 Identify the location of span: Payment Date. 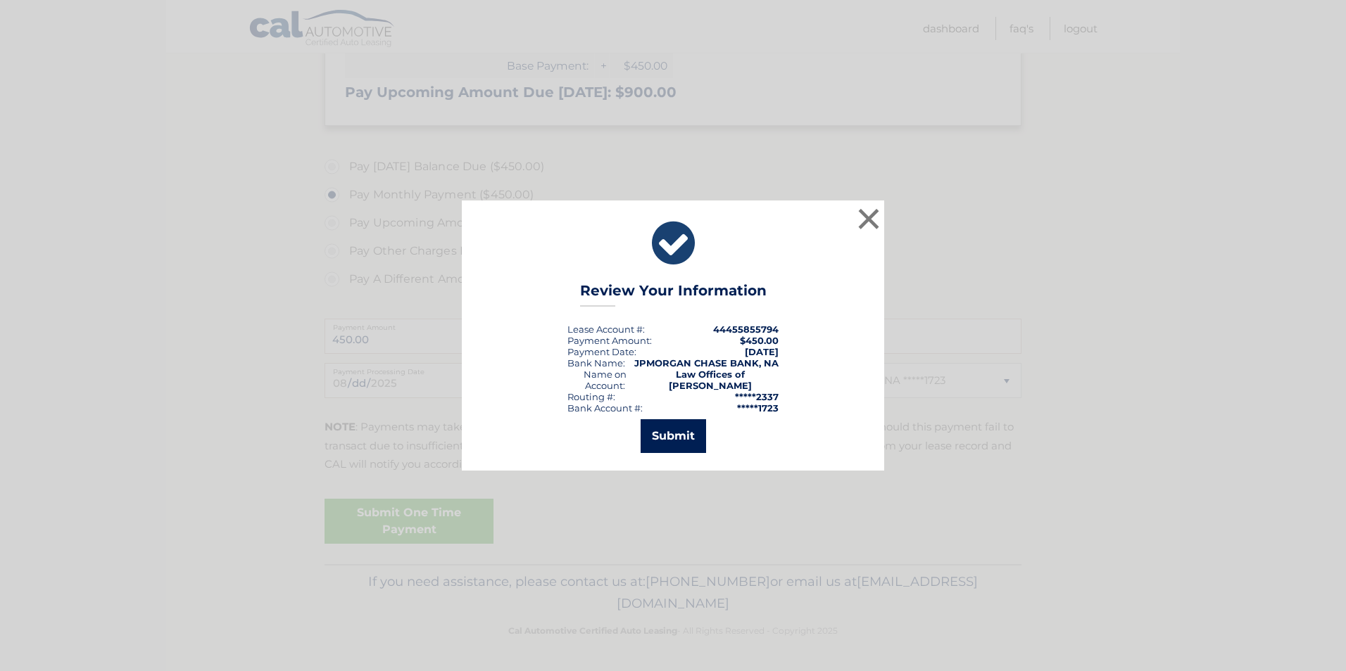
(600, 352).